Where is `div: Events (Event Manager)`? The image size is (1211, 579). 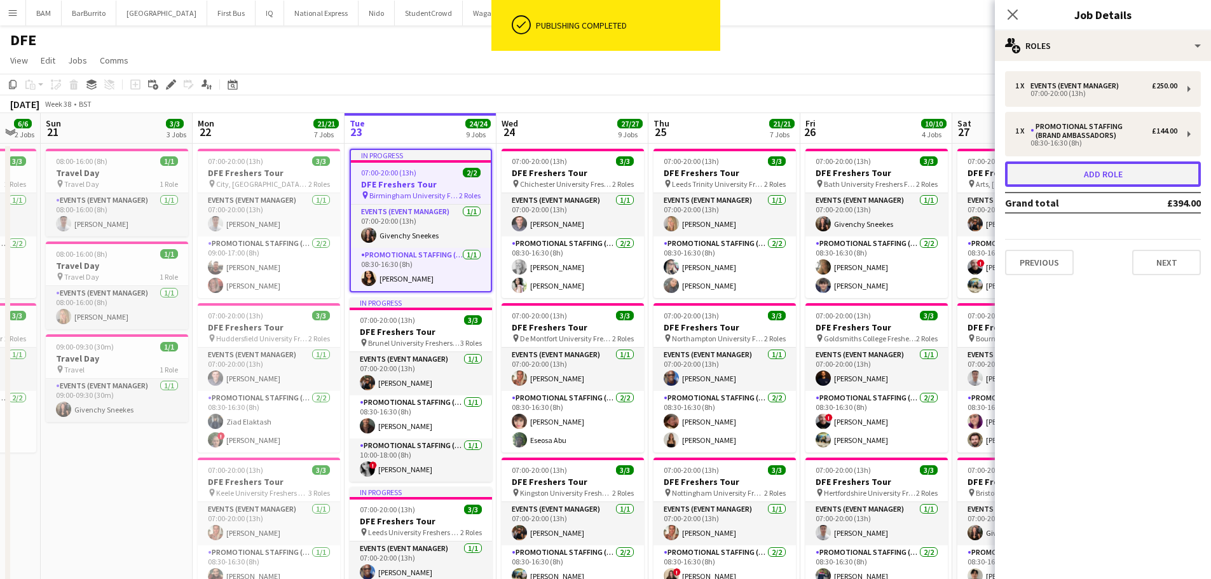 div: Events (Event Manager) is located at coordinates (1077, 86).